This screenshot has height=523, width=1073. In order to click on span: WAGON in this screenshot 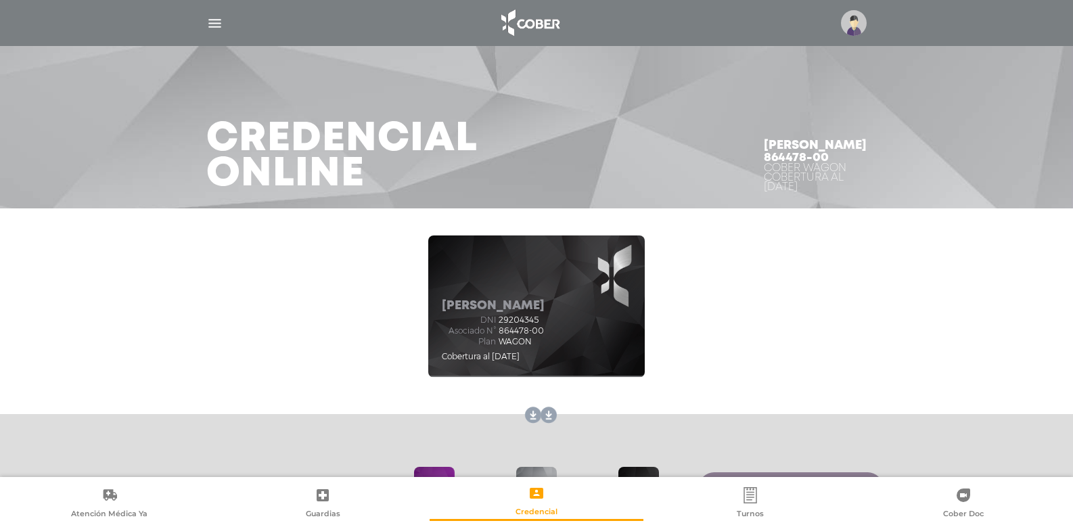, I will do `click(515, 342)`.